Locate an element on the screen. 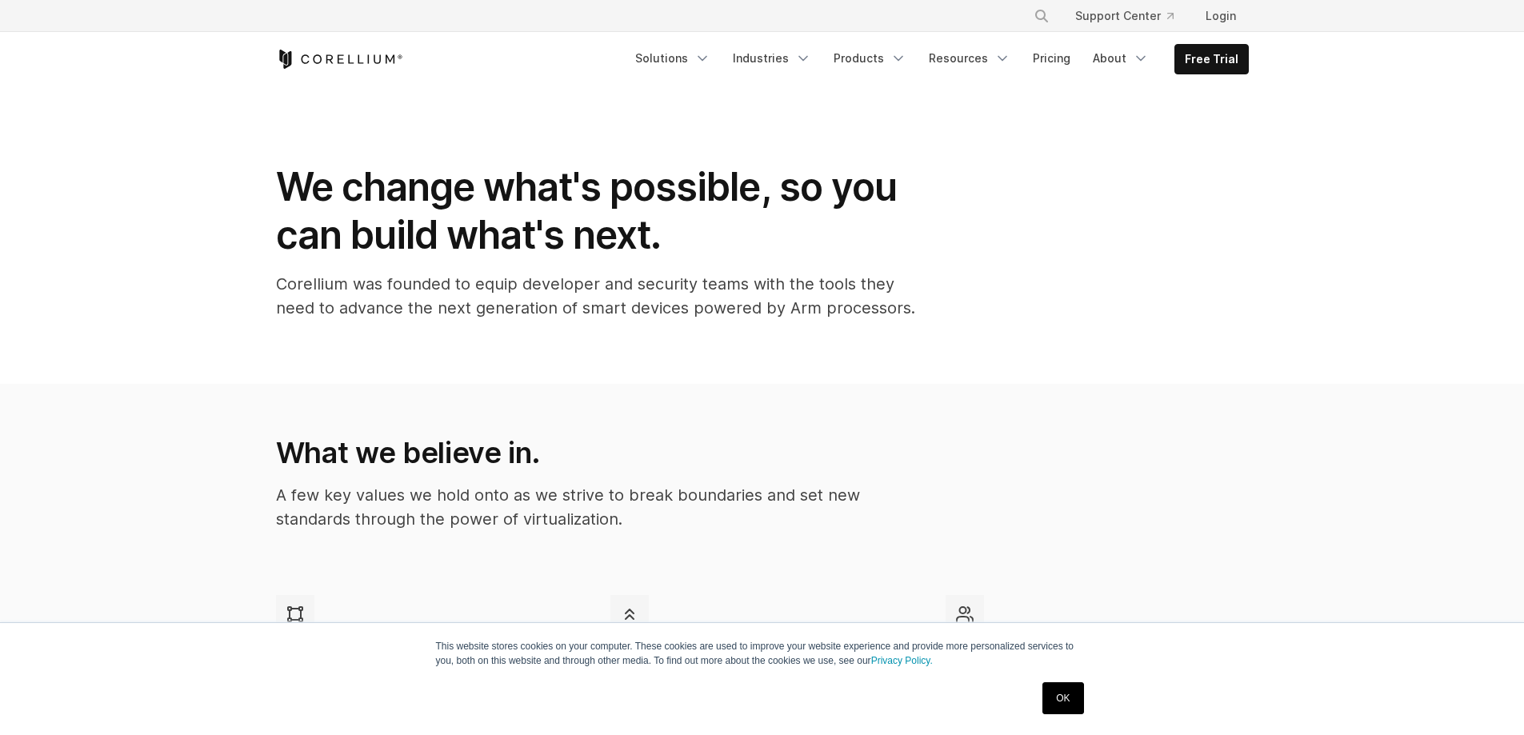 The image size is (1524, 735). a: Support Center is located at coordinates (1124, 16).